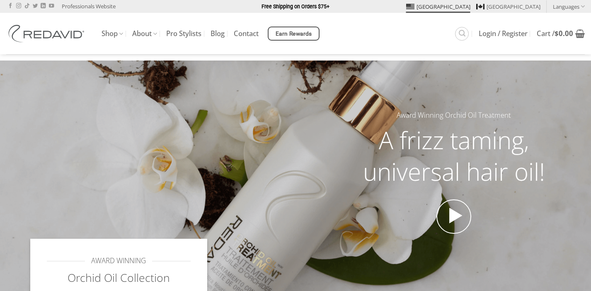  Describe the element at coordinates (503, 34) in the screenshot. I see `span: Login / Register` at that location.